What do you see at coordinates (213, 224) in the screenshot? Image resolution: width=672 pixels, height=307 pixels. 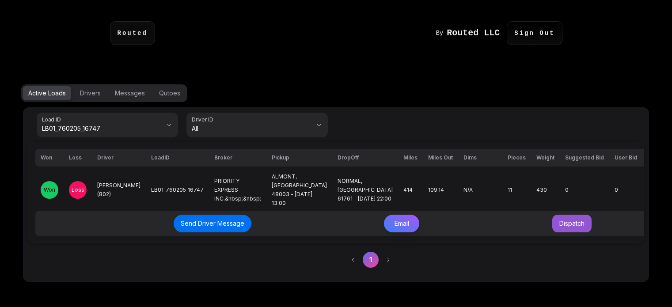 I see `button: Send Driver Message` at bounding box center [213, 224].